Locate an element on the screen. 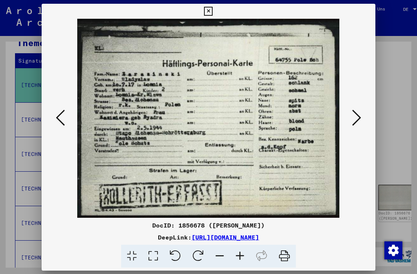 The width and height of the screenshot is (417, 274). div: DeepLink: is located at coordinates (208, 237).